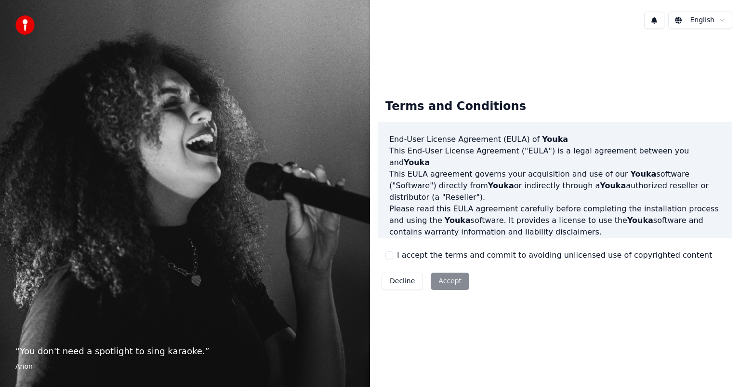  I want to click on p: If you register for a free trial of the software, this EULA agreement will also govern that trial..., so click(555, 261).